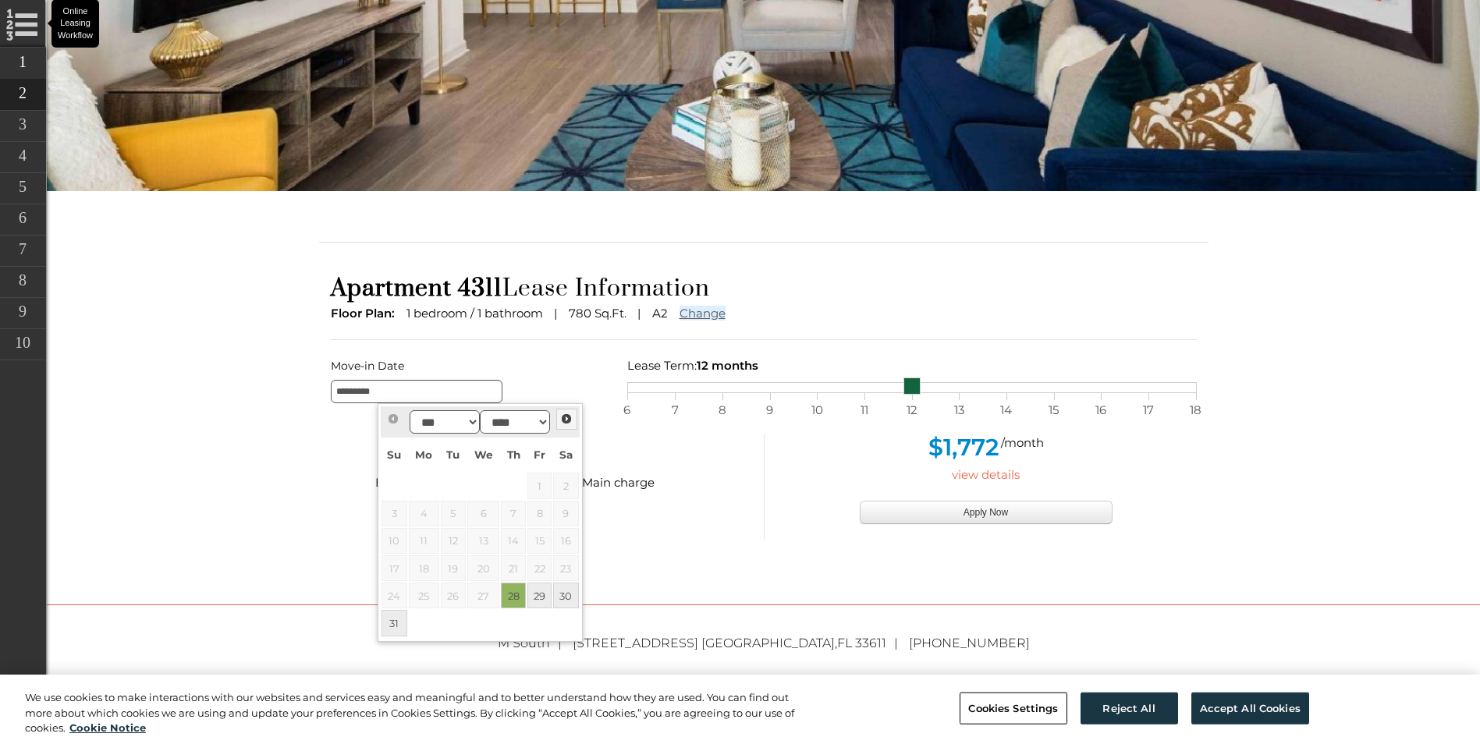 Image resolution: width=1480 pixels, height=744 pixels. I want to click on a: 31, so click(394, 623).